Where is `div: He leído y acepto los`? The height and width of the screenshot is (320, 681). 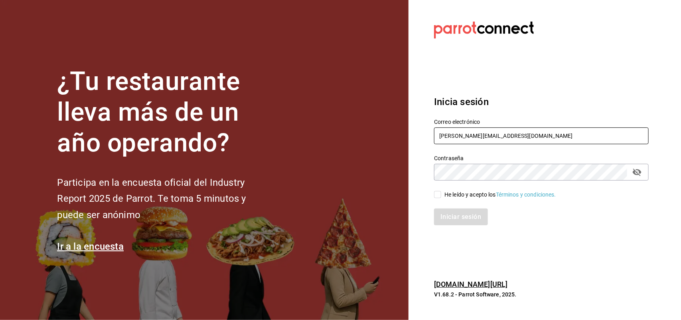 div: He leído y acepto los is located at coordinates (500, 194).